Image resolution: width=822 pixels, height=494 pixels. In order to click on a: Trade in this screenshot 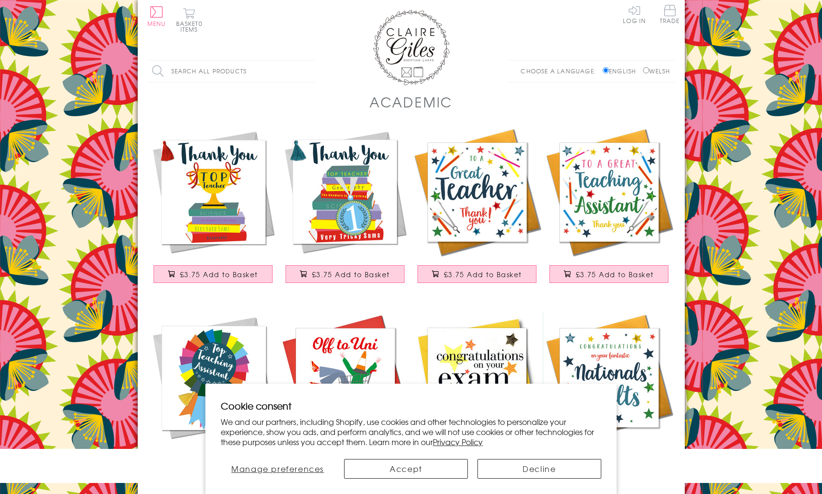, I will do `click(670, 15)`.